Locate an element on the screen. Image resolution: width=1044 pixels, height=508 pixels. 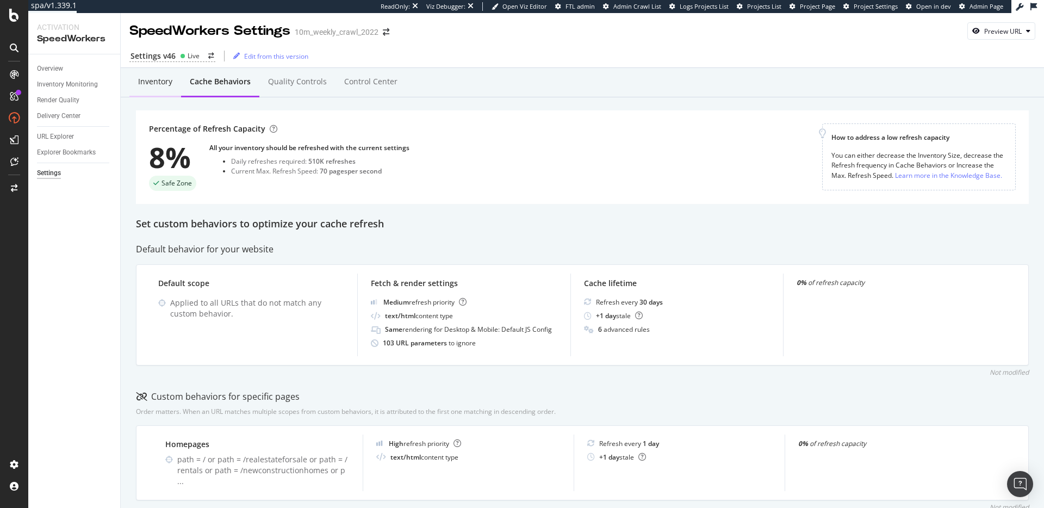
b: 6 is located at coordinates (599, 329).